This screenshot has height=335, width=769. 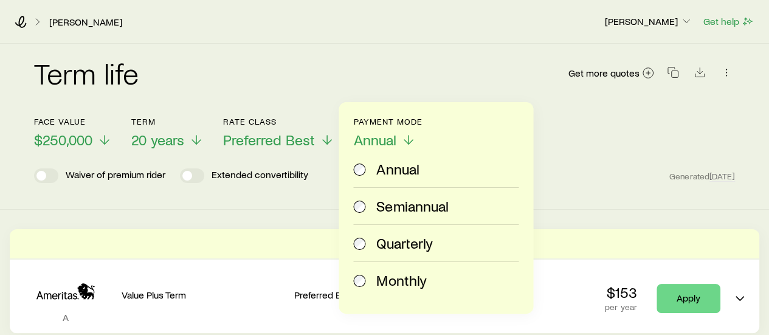 I want to click on span: $250,000, so click(x=63, y=140).